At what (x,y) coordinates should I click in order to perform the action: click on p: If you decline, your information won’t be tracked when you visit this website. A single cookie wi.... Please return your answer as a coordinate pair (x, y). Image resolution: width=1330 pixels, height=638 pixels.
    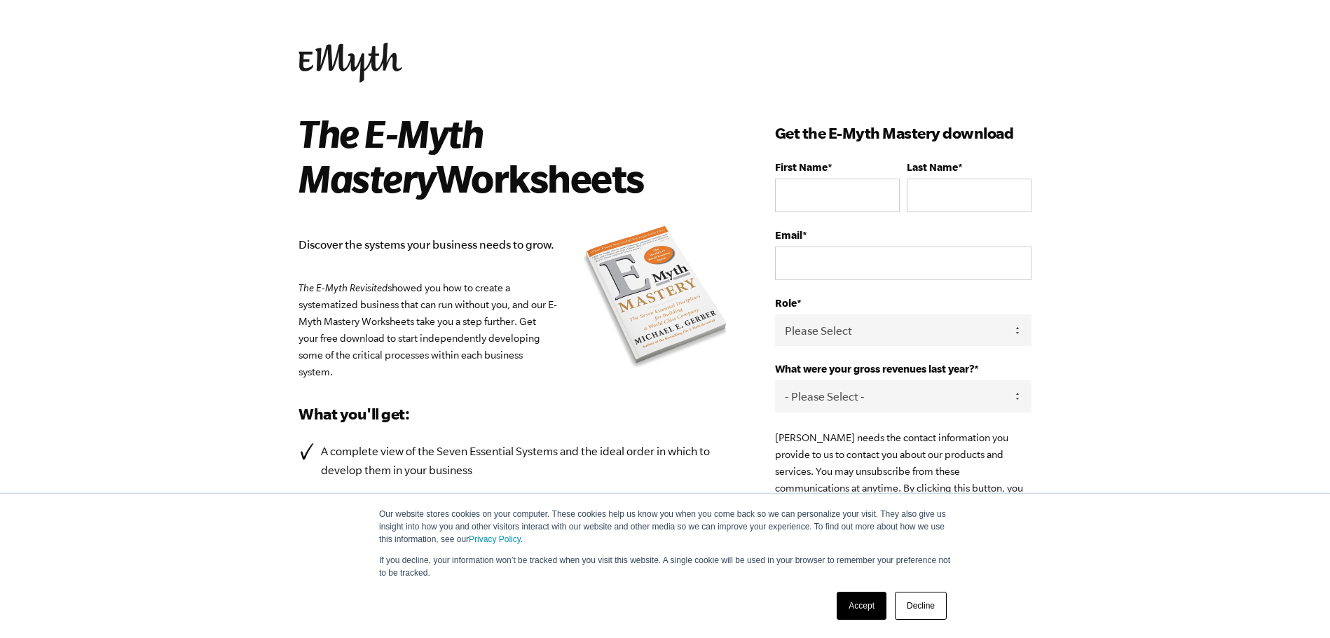
    Looking at the image, I should click on (665, 567).